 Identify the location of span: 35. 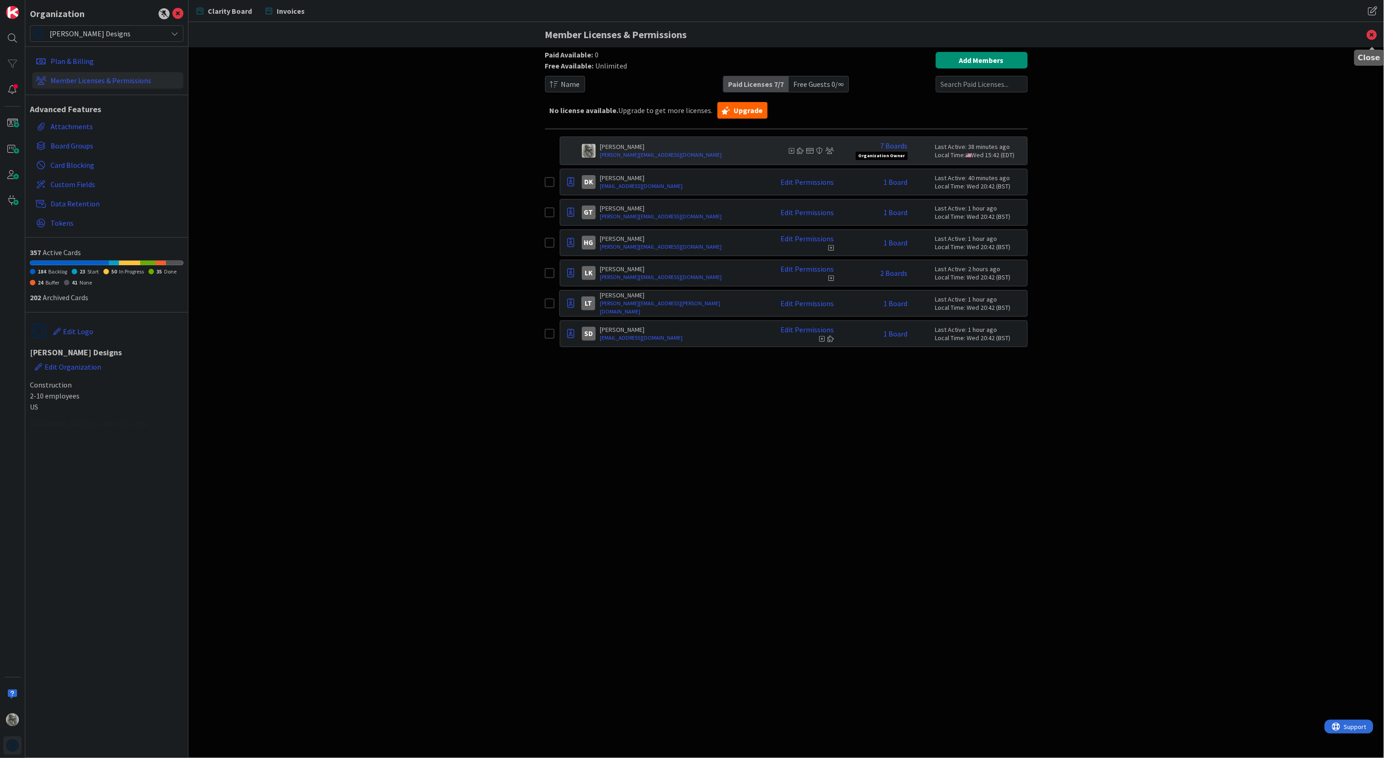
(159, 271).